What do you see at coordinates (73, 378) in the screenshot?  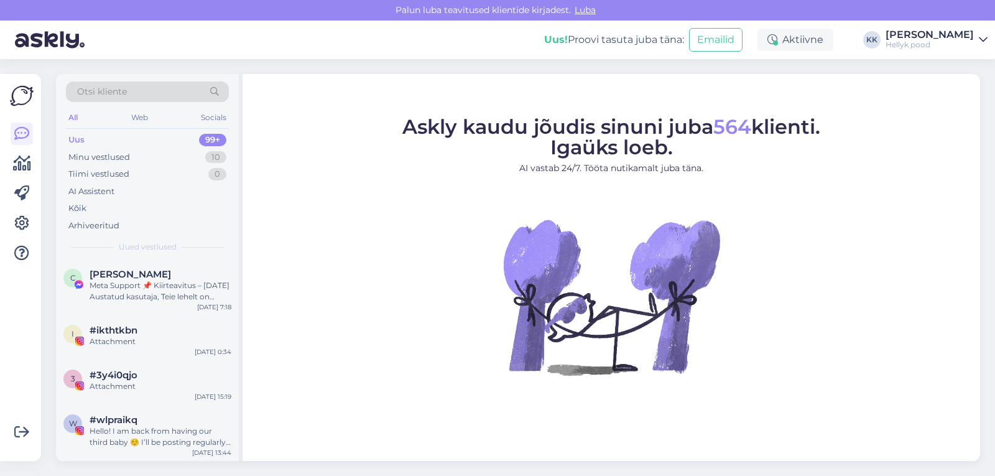 I see `span: 3` at bounding box center [73, 378].